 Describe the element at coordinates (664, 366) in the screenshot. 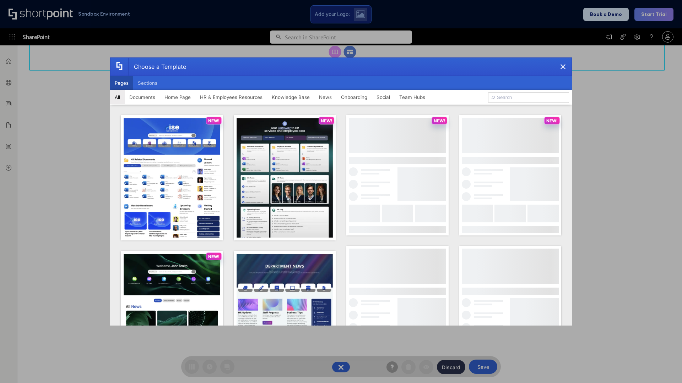

I see `div: Chat Widget` at that location.